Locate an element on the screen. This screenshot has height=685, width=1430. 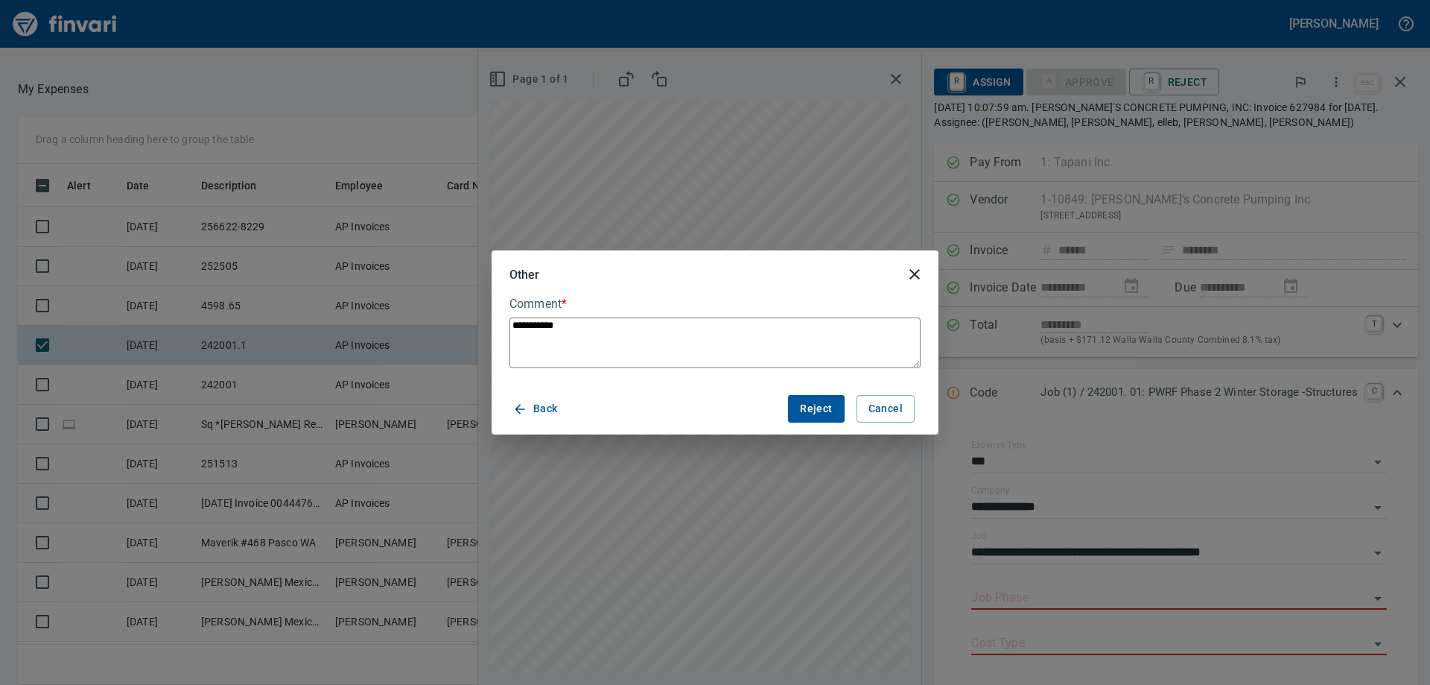
button: close is located at coordinates (915, 274).